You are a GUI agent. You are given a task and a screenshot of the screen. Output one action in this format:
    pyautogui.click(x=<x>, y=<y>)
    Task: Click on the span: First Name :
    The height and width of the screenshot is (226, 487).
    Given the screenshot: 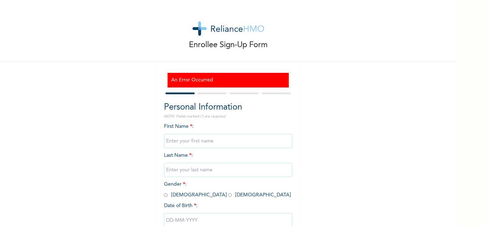 What is the action you would take?
    pyautogui.click(x=228, y=133)
    